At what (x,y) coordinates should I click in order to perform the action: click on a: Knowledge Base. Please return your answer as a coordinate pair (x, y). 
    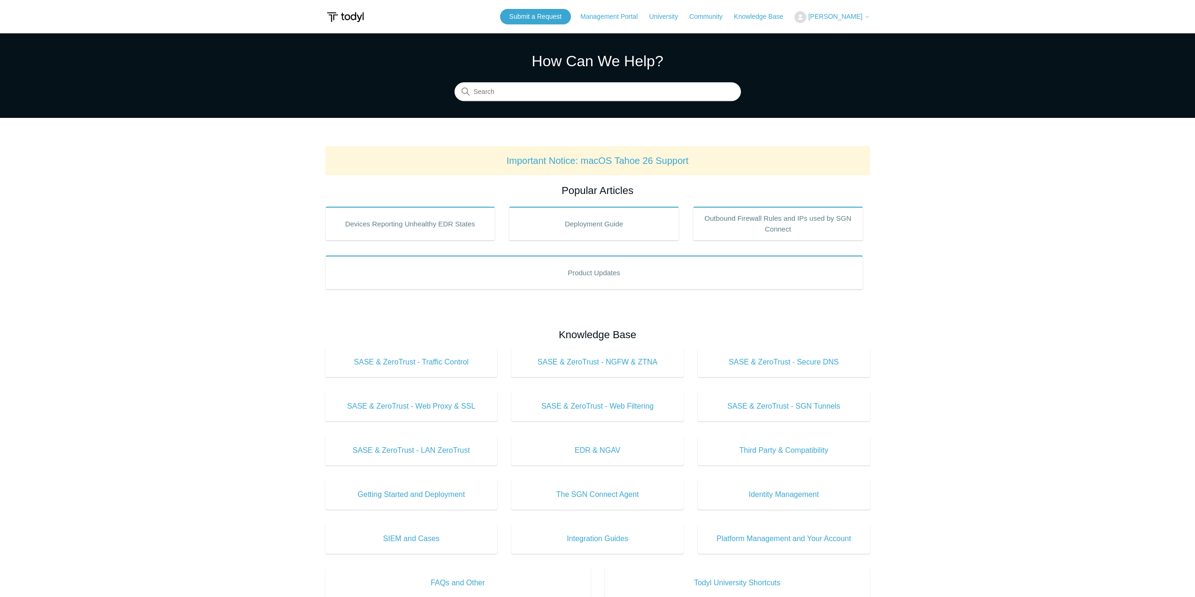
    Looking at the image, I should click on (763, 16).